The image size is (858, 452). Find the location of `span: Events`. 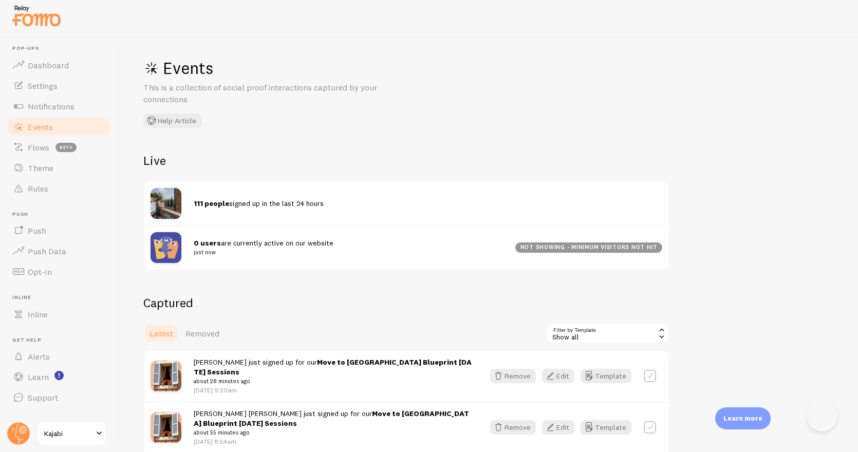

span: Events is located at coordinates (40, 127).